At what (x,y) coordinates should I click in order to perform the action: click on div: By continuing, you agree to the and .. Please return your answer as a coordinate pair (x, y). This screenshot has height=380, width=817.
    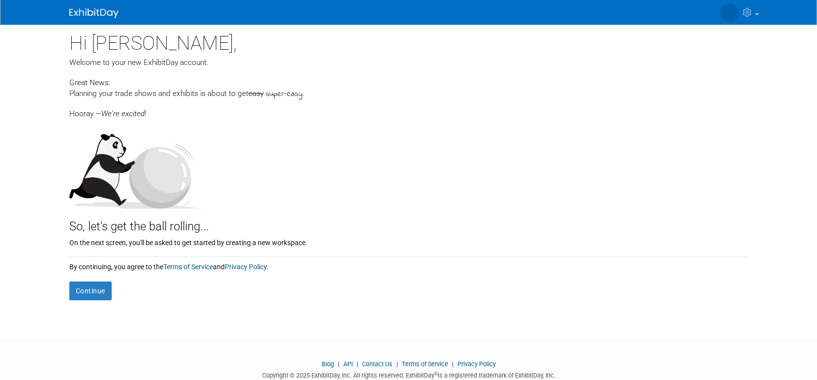
    Looking at the image, I should click on (409, 264).